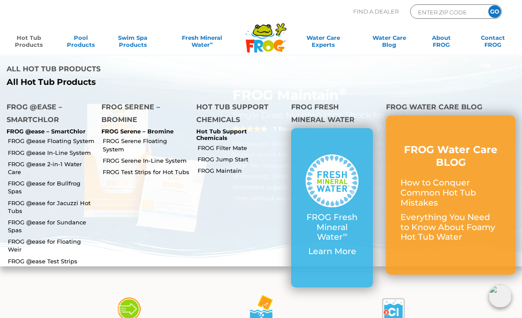 This screenshot has width=522, height=318. Describe the element at coordinates (146, 161) in the screenshot. I see `a: FROG Serene In-Line System` at that location.